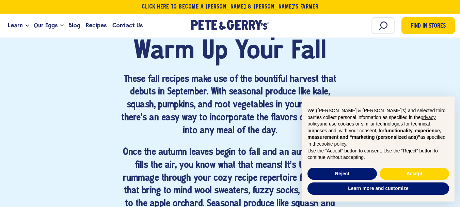 The width and height of the screenshot is (460, 207). What do you see at coordinates (383, 26) in the screenshot?
I see `input: Search` at bounding box center [383, 26].